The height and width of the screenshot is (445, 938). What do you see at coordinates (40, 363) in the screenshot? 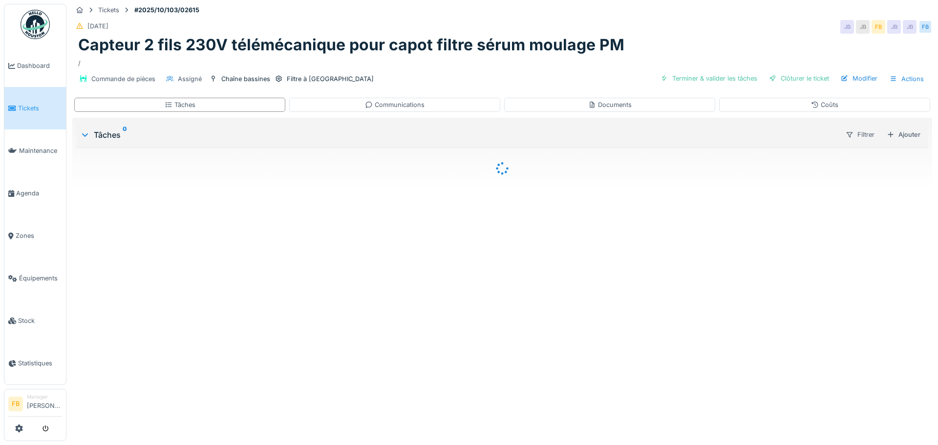
I see `span: Statistiques` at bounding box center [40, 363].